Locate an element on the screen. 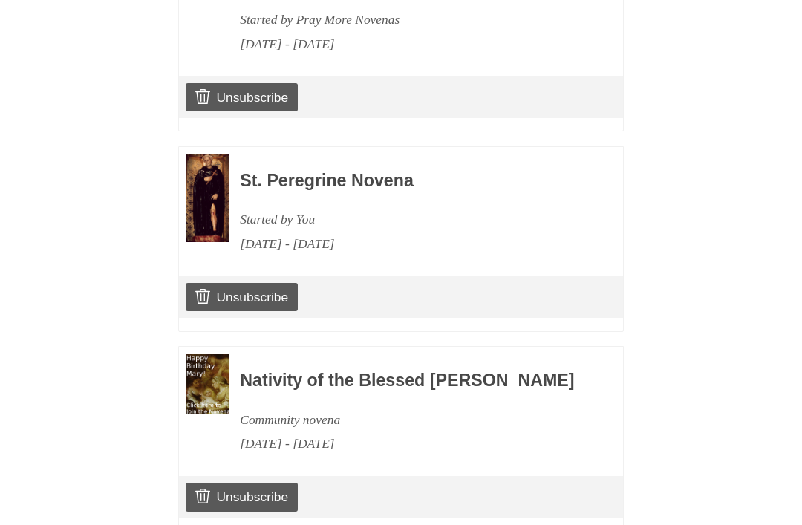  div: Started by You is located at coordinates (411, 219).